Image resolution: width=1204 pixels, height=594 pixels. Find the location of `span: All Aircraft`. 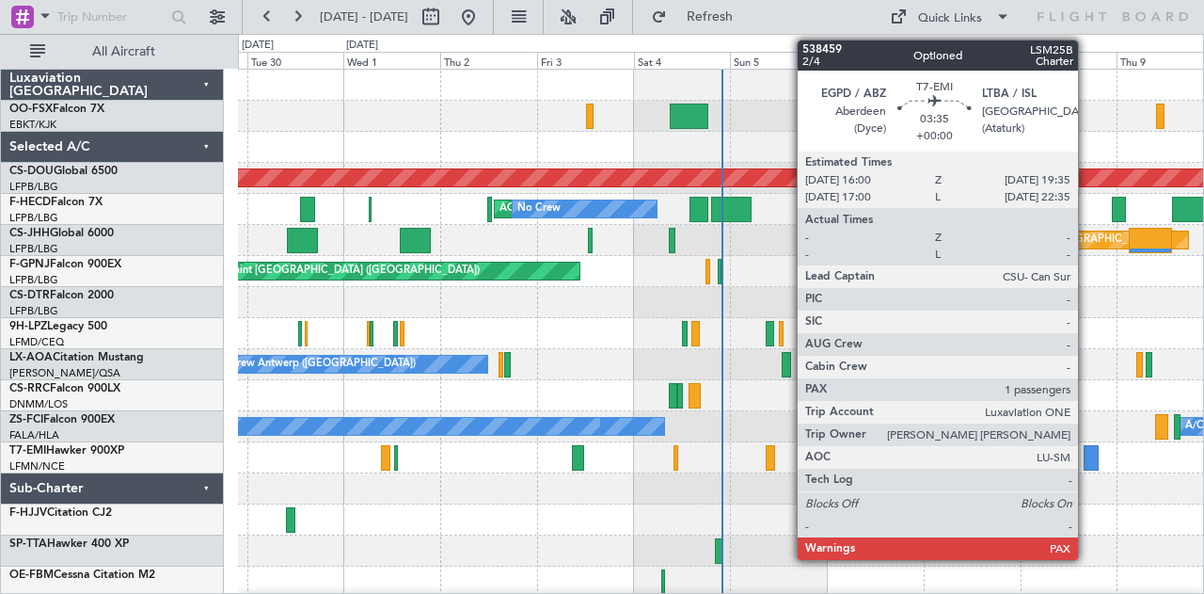

span: All Aircraft is located at coordinates (123, 52).